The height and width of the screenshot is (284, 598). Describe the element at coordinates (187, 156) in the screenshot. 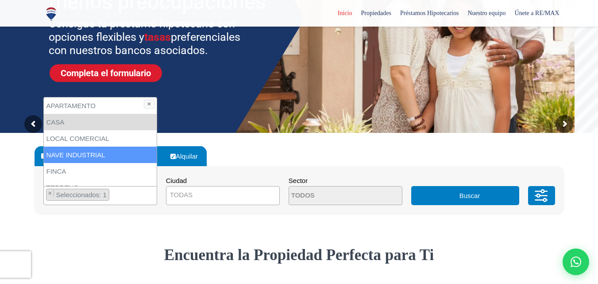

I see `label: Alquilar` at that location.